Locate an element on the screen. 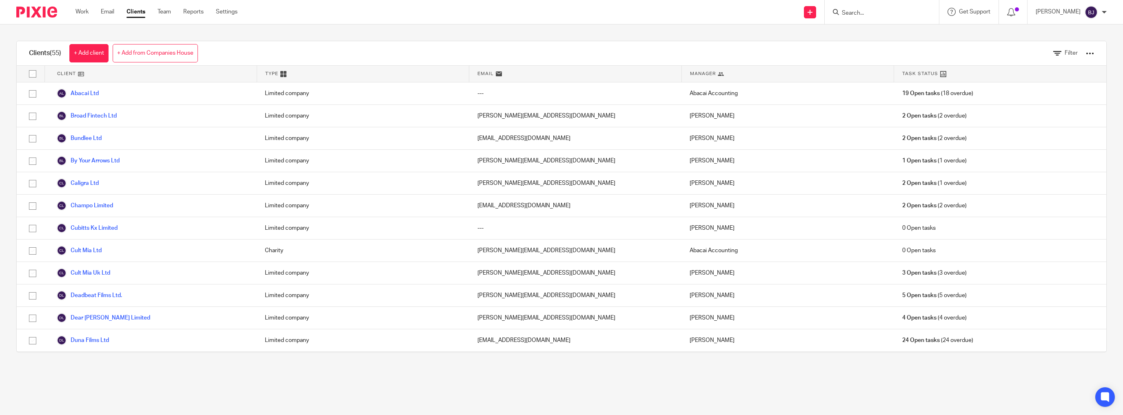  a: Broad Fintech Ltd is located at coordinates (87, 116).